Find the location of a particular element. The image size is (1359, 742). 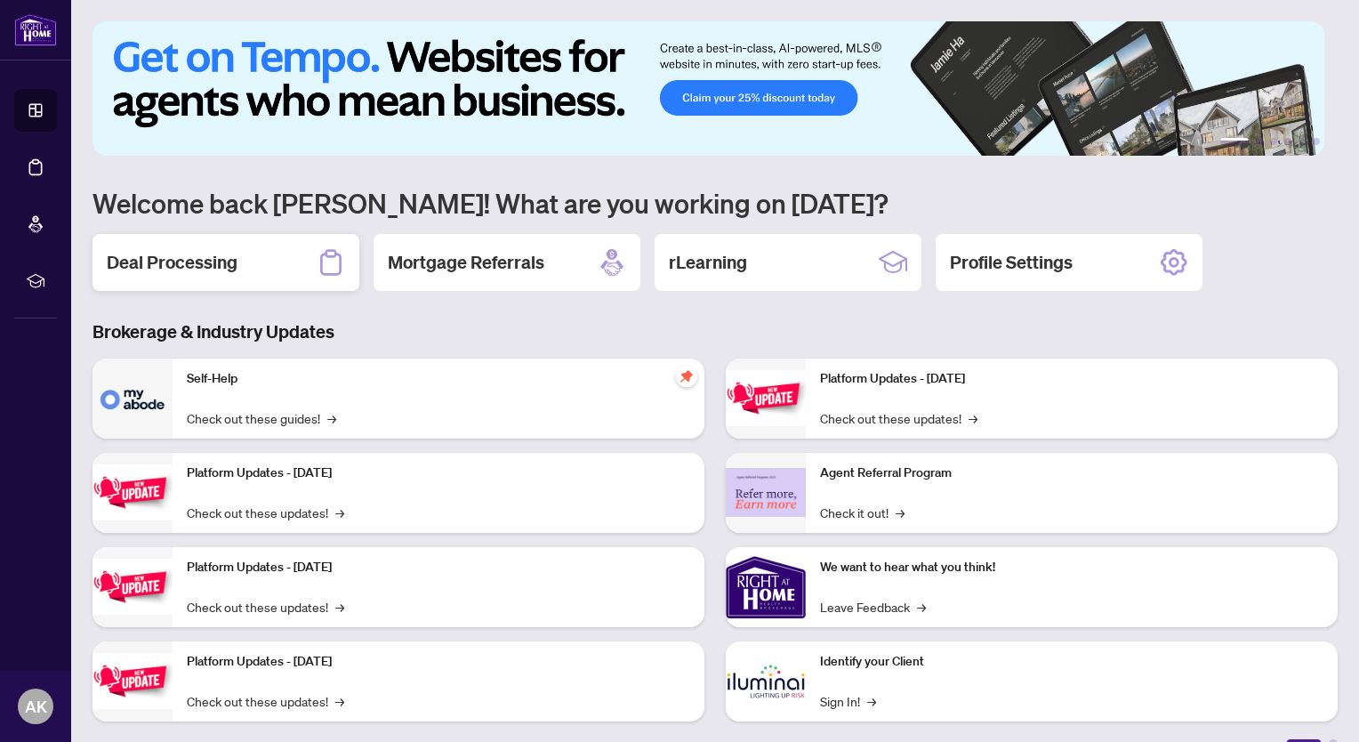

h2: Mortgage Referrals is located at coordinates (466, 262).